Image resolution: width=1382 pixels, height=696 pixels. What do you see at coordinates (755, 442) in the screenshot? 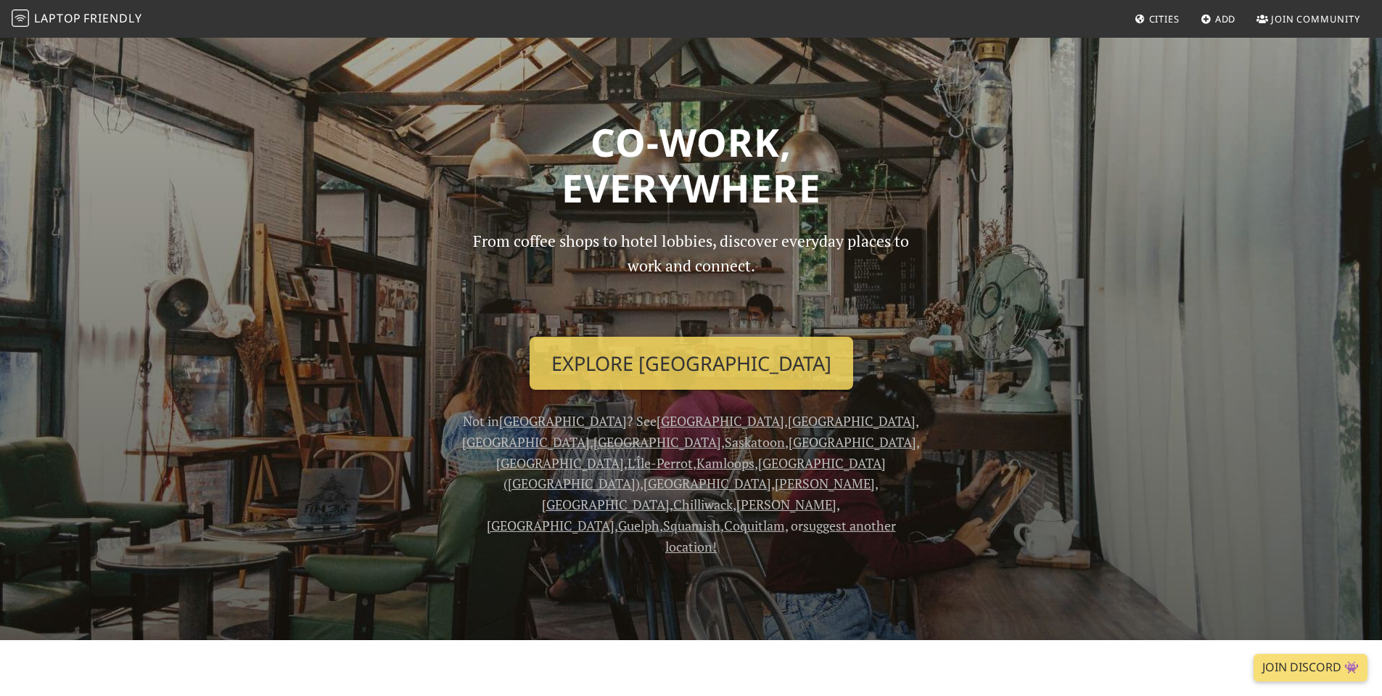
I see `a: Saskatoon` at bounding box center [755, 442].